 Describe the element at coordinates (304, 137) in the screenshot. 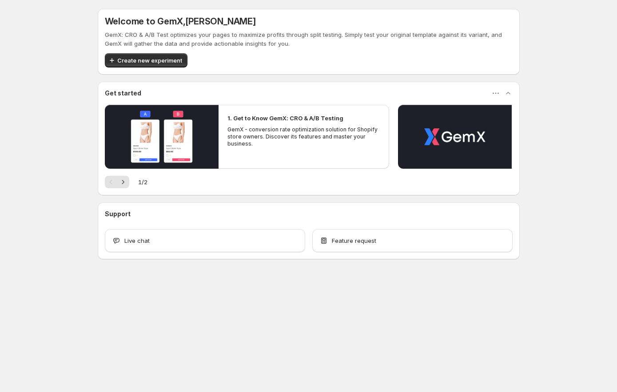

I see `p: GemX - conversion rate optimization solution for Shopify store owners. Discover its features and ...` at that location.